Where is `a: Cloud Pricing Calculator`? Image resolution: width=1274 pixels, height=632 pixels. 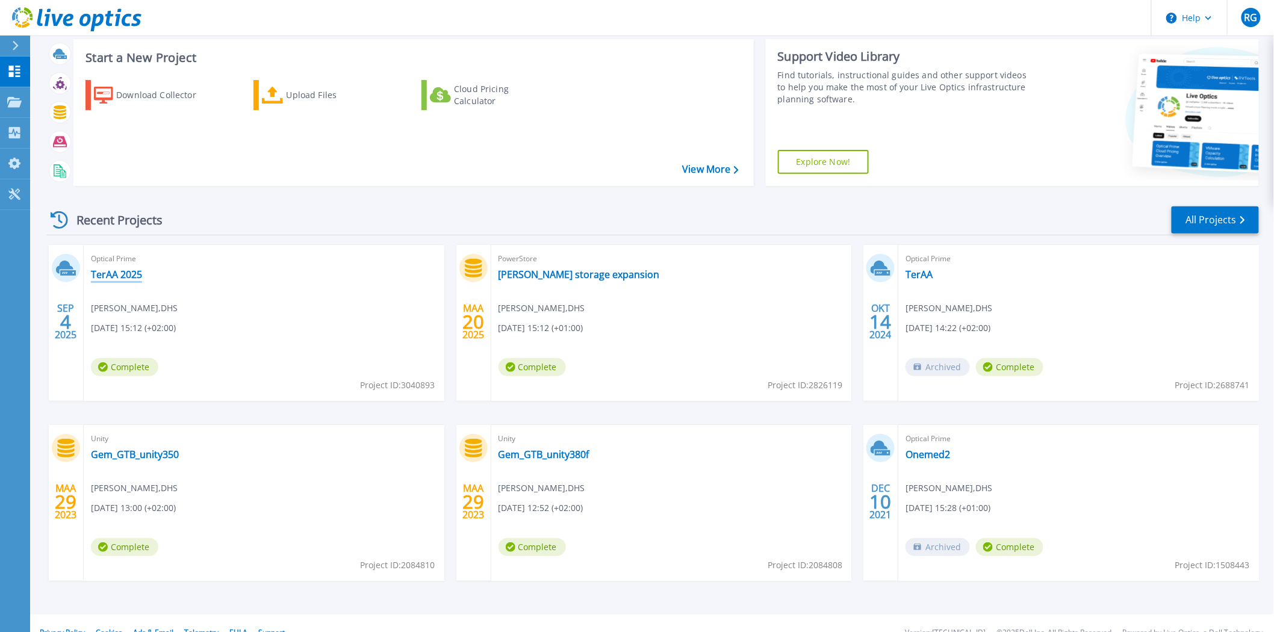
a: Cloud Pricing Calculator is located at coordinates (488, 95).